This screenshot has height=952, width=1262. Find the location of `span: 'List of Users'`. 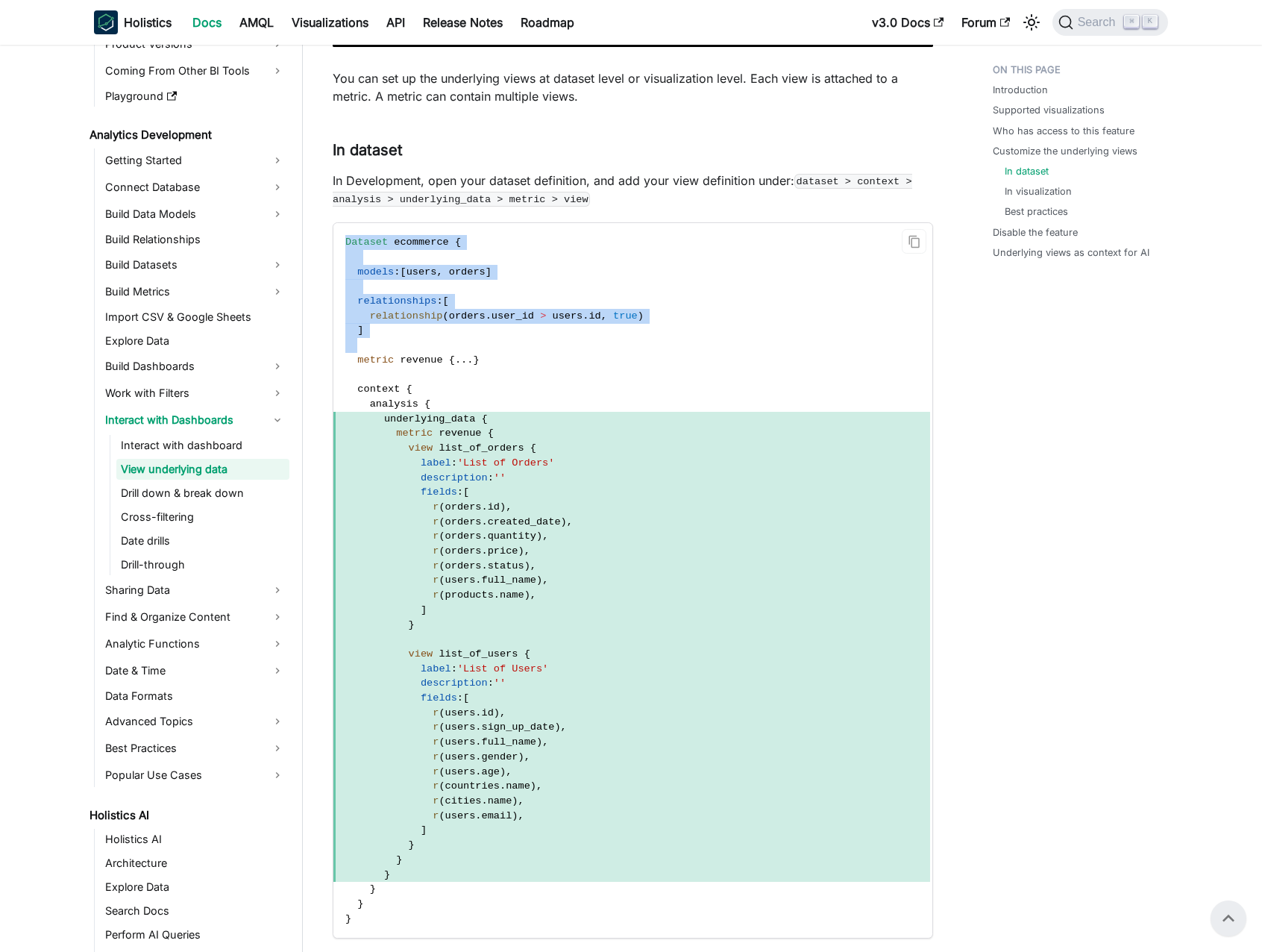

span: 'List of Users' is located at coordinates (503, 669).